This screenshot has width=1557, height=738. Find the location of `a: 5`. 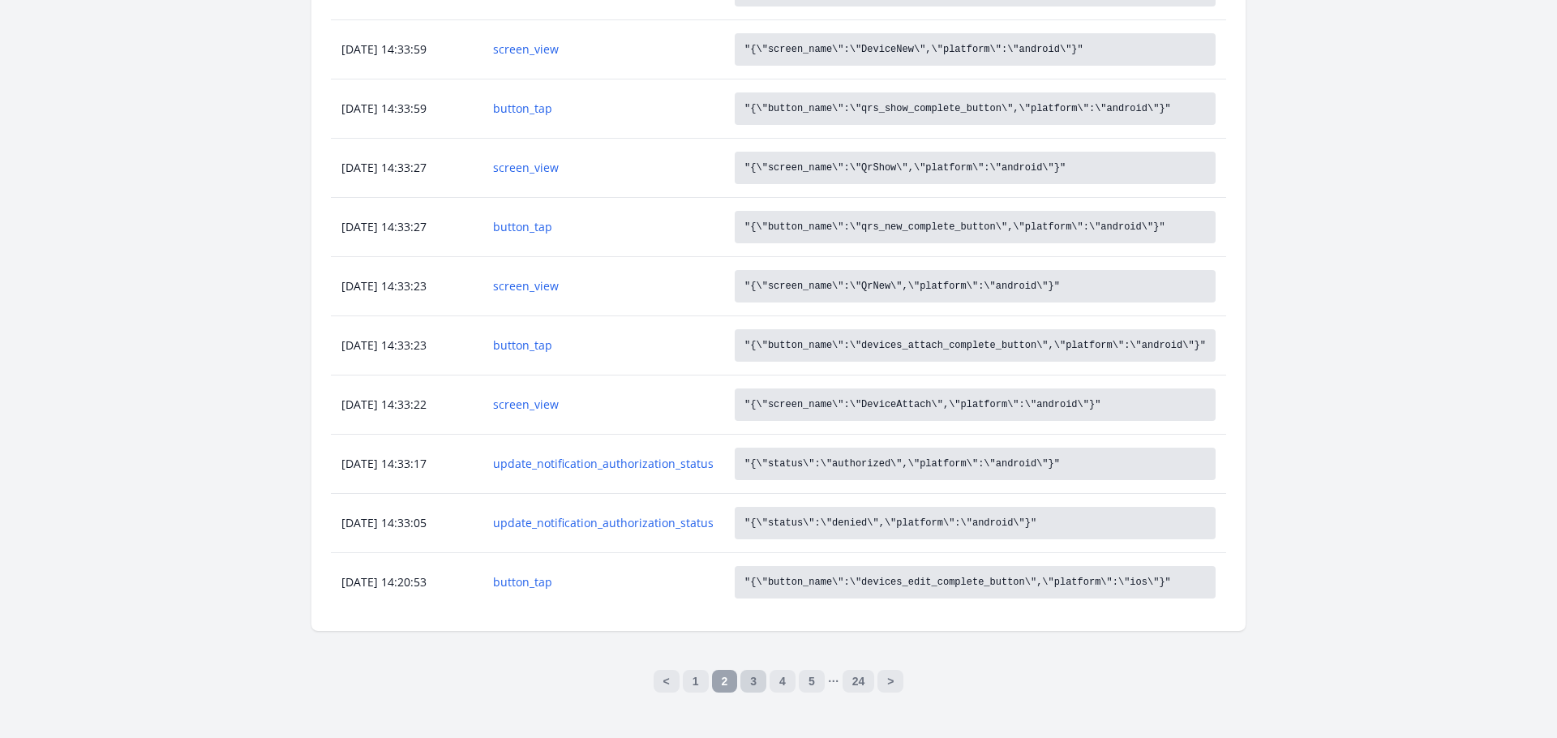

a: 5 is located at coordinates (812, 681).